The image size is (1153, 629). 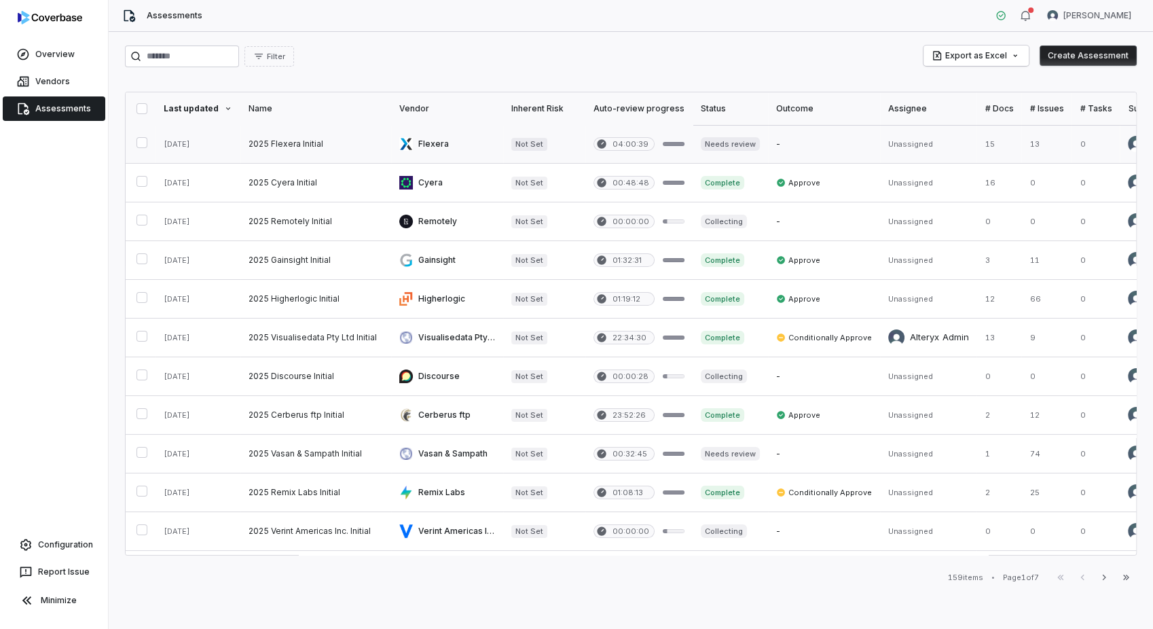 I want to click on div: Name, so click(x=316, y=109).